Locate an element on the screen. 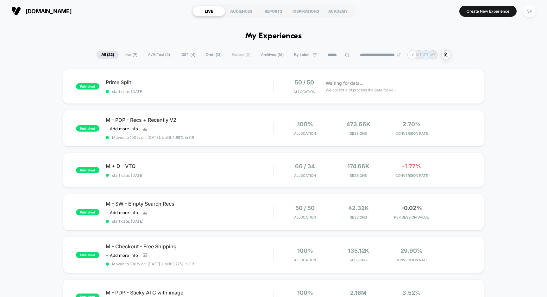 The height and width of the screenshot is (297, 547). span: 29.90% is located at coordinates (411, 251).